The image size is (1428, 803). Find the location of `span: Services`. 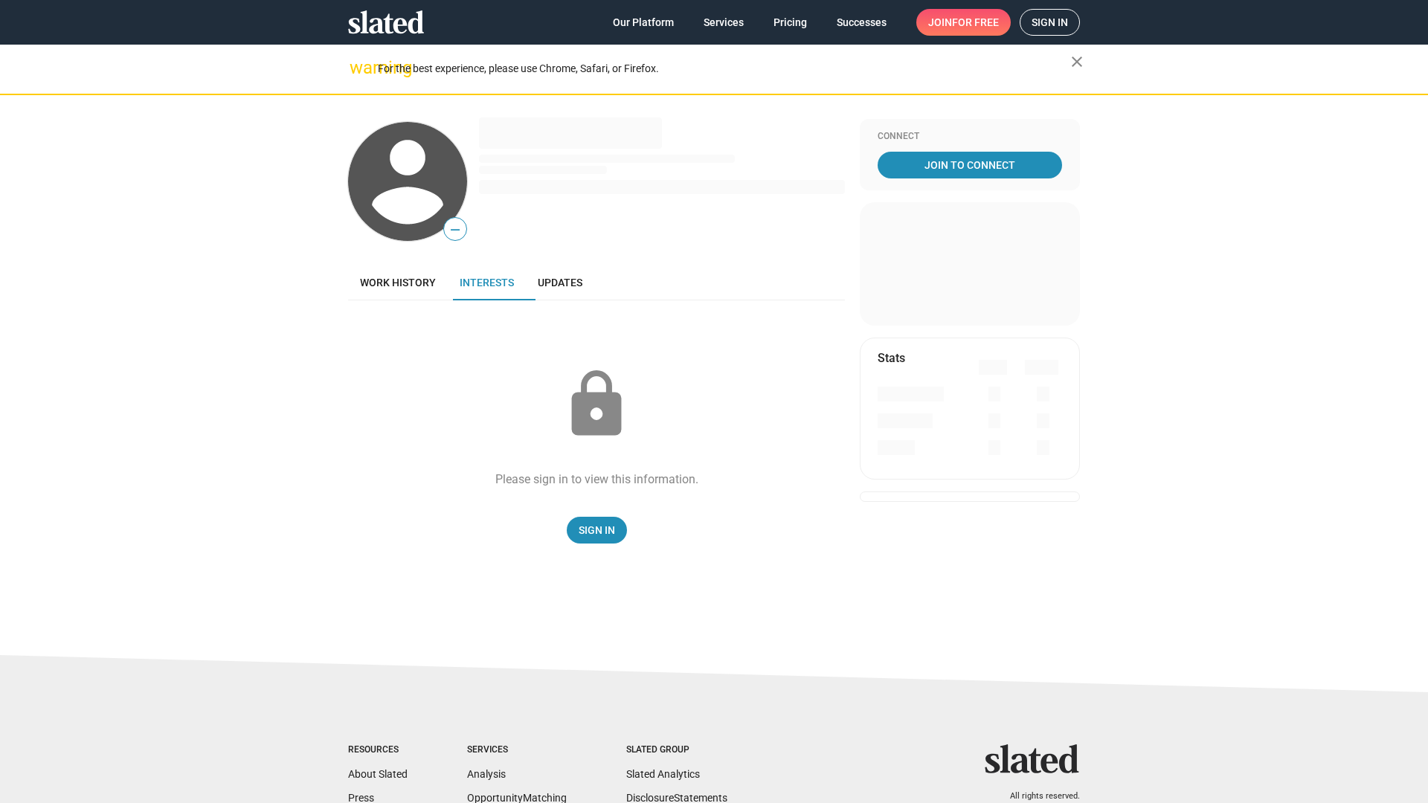

span: Services is located at coordinates (724, 22).